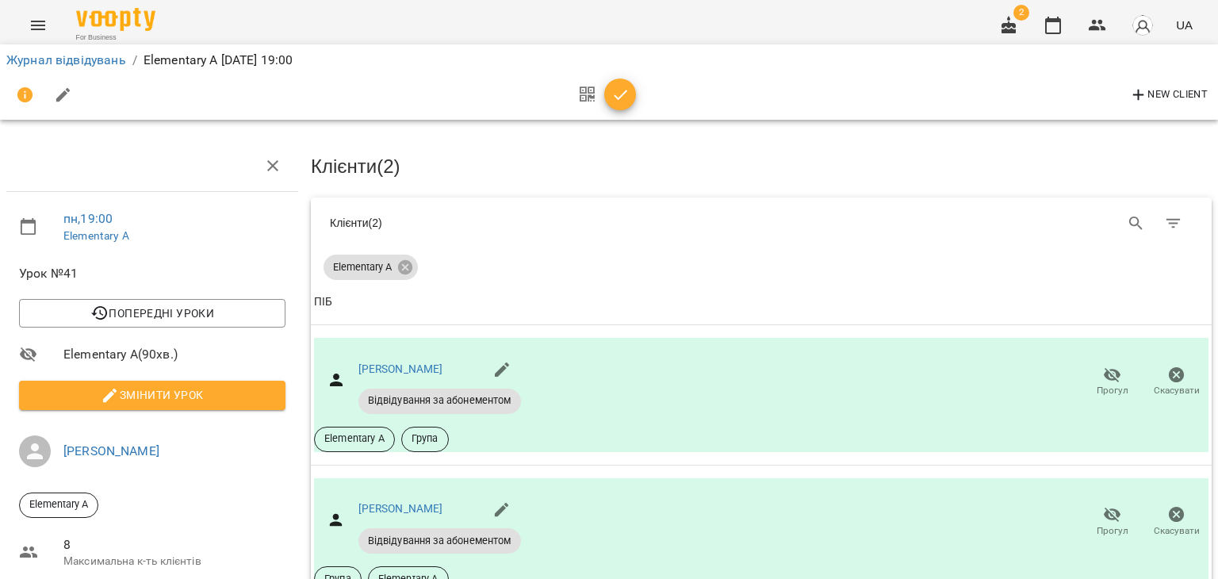  Describe the element at coordinates (38, 25) in the screenshot. I see `button: Menu` at that location.